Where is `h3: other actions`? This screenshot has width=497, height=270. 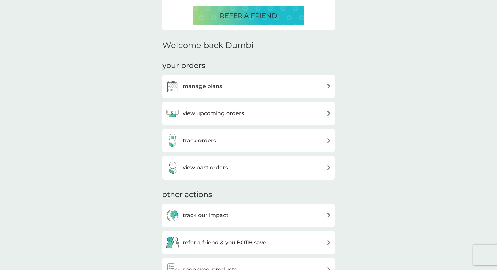
h3: other actions is located at coordinates (187, 194).